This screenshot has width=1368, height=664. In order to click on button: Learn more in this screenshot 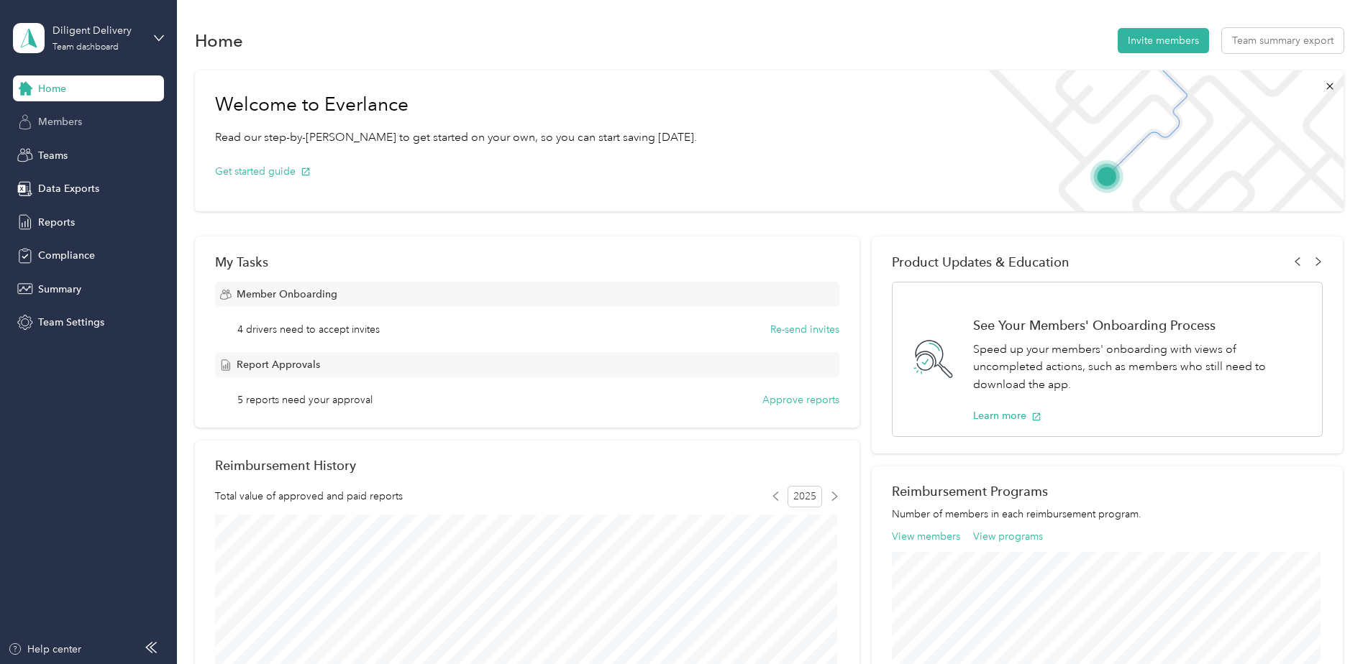, I will do `click(1007, 416)`.